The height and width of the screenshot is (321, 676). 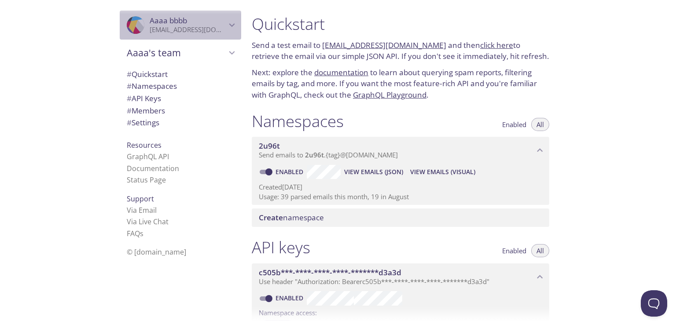 What do you see at coordinates (143, 122) in the screenshot?
I see `span: Settings` at bounding box center [143, 122].